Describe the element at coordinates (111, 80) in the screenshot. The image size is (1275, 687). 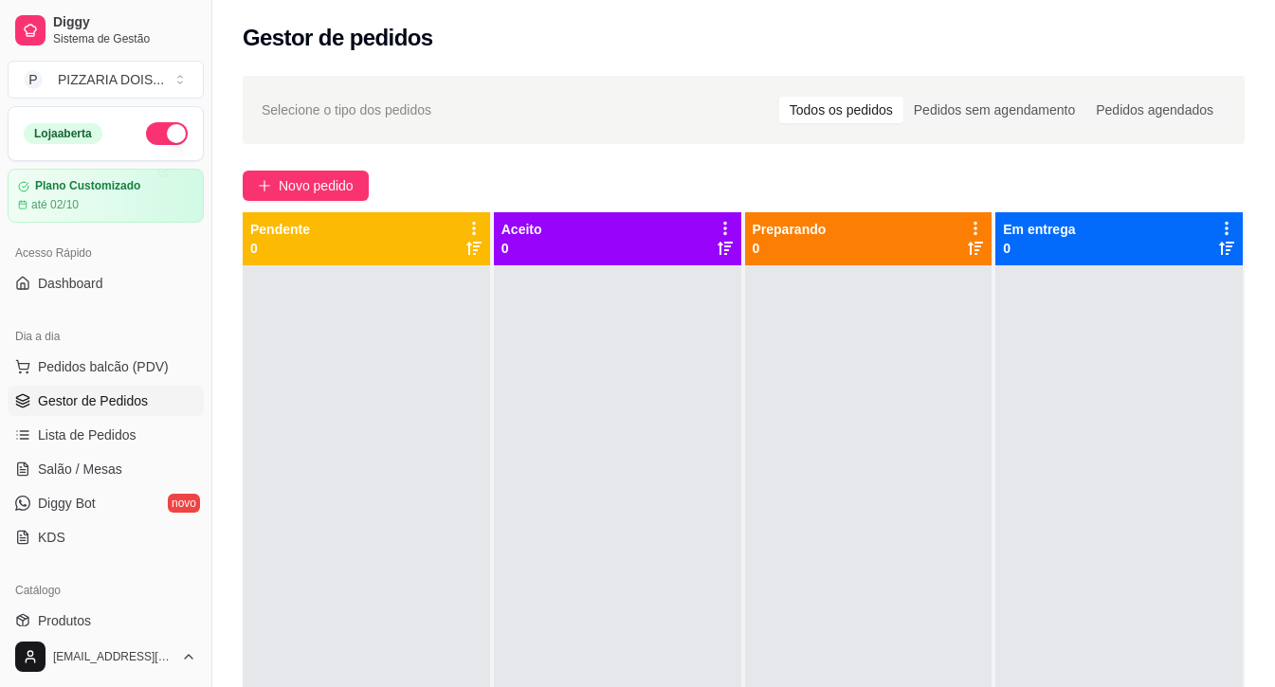
I see `div: PIZZARIA DOIS ...` at that location.